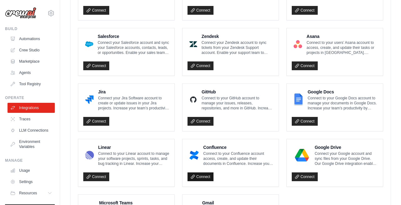  I want to click on a: Marketplace, so click(31, 61).